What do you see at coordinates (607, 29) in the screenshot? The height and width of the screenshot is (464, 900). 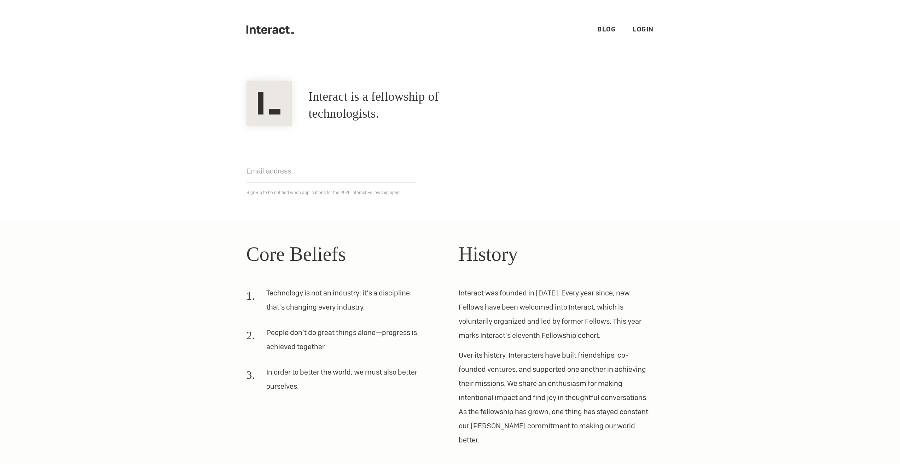 I see `a: Blog` at bounding box center [607, 29].